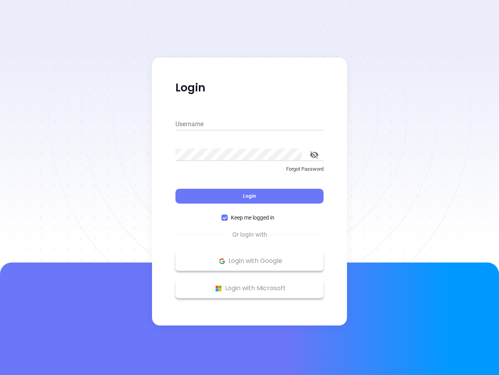 This screenshot has height=375, width=499. I want to click on button: Google Logo Login with Google, so click(250, 261).